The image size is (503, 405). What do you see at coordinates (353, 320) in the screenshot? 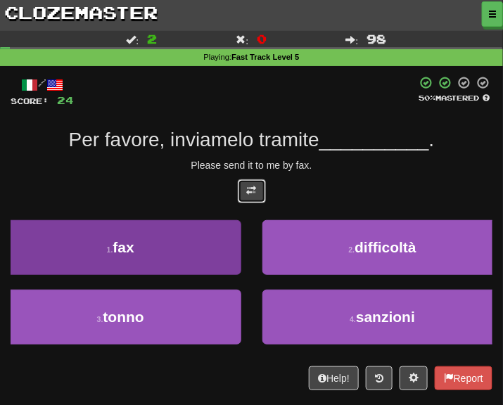
I see `small: 4 .` at bounding box center [353, 320].